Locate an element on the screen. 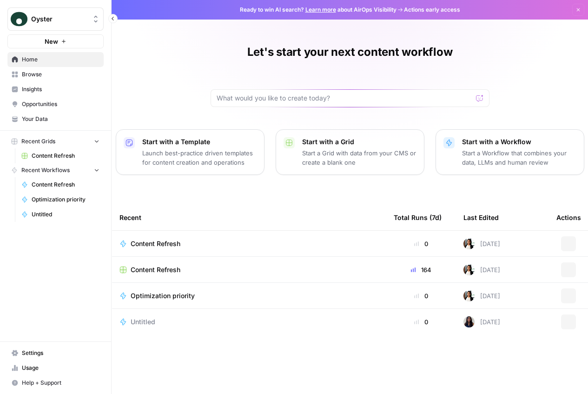 This screenshot has height=394, width=588. div: Recent is located at coordinates (249, 217).